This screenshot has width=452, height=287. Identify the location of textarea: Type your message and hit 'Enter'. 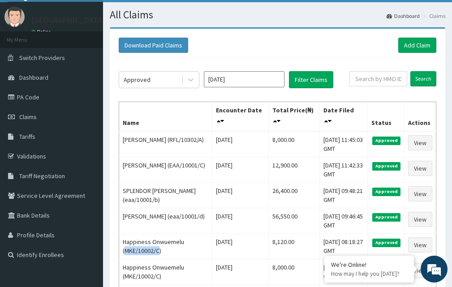
(87, 208).